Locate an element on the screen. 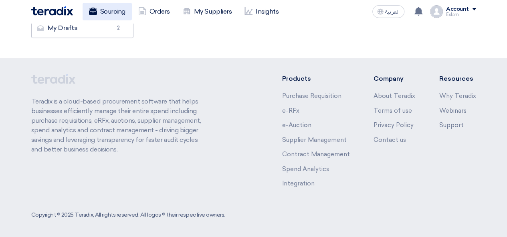 The width and height of the screenshot is (507, 237). a: Integration is located at coordinates (298, 184).